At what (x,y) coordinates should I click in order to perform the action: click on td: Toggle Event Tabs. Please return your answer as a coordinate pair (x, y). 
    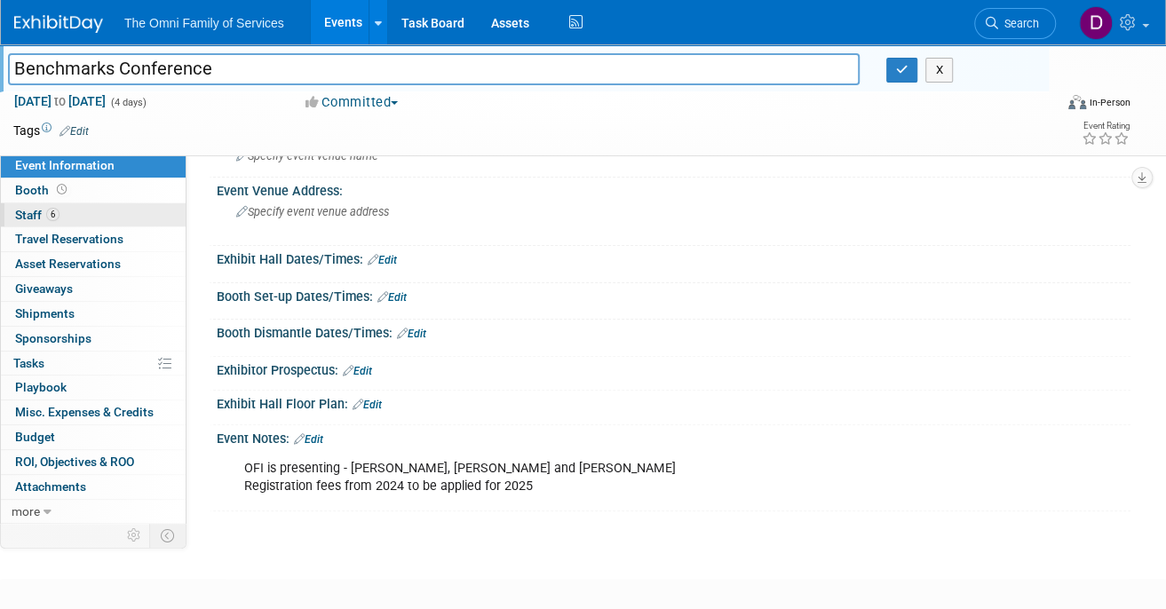
    Looking at the image, I should click on (168, 535).